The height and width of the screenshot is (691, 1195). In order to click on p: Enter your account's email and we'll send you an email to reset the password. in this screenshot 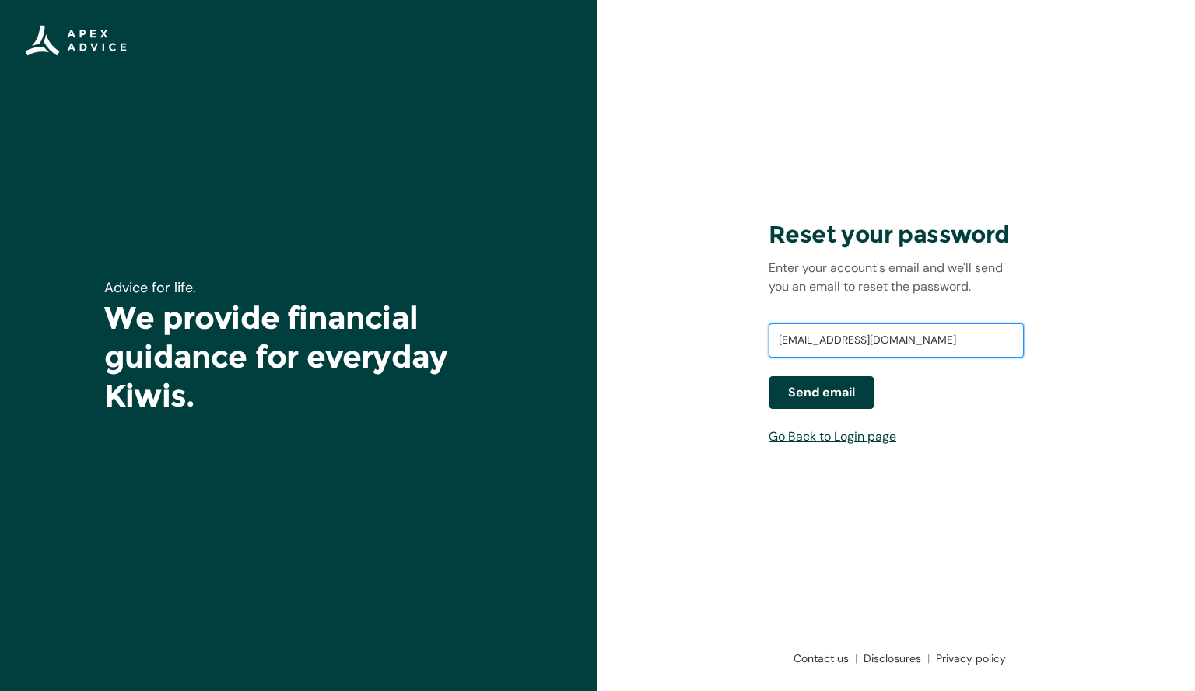, I will do `click(896, 278)`.